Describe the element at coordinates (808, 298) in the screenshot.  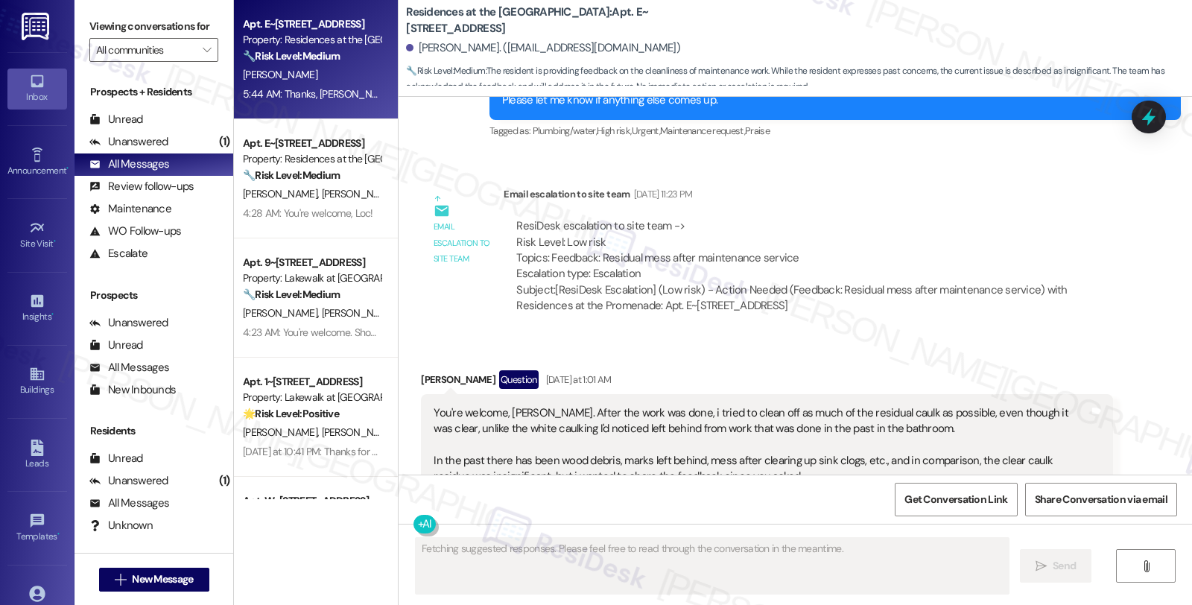
I see `div: Subject: [ResiDesk Escalation] (Low risk) - Action Needed (Feedback: Residual mess after maintena...` at that location.